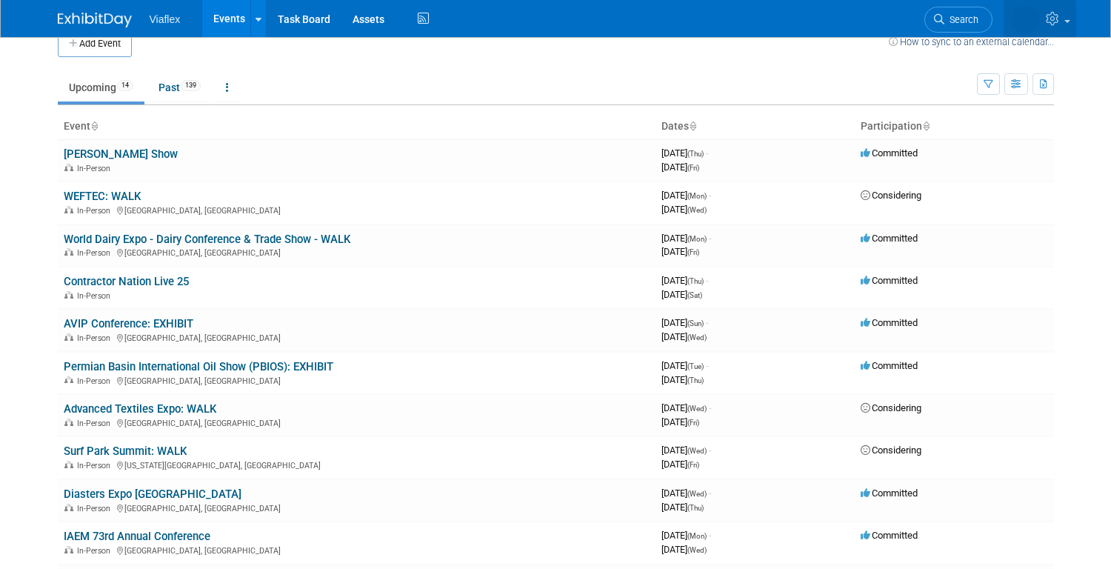  Describe the element at coordinates (165, 19) in the screenshot. I see `span: Viaflex` at that location.